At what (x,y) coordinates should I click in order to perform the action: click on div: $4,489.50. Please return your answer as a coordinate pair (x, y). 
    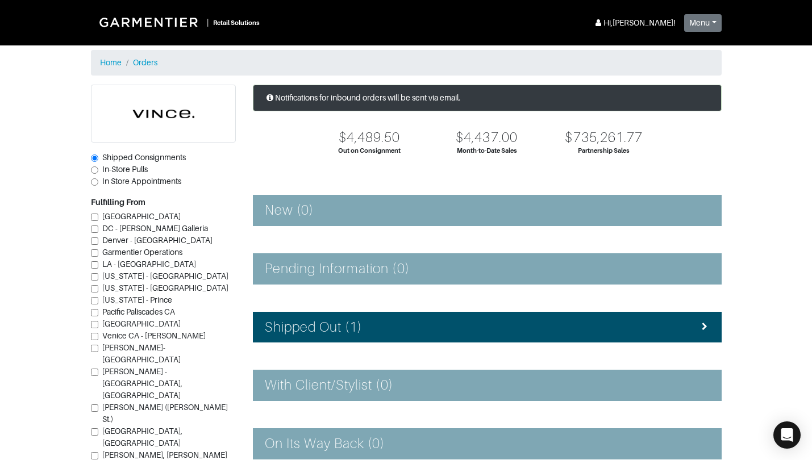
    Looking at the image, I should click on (369, 137).